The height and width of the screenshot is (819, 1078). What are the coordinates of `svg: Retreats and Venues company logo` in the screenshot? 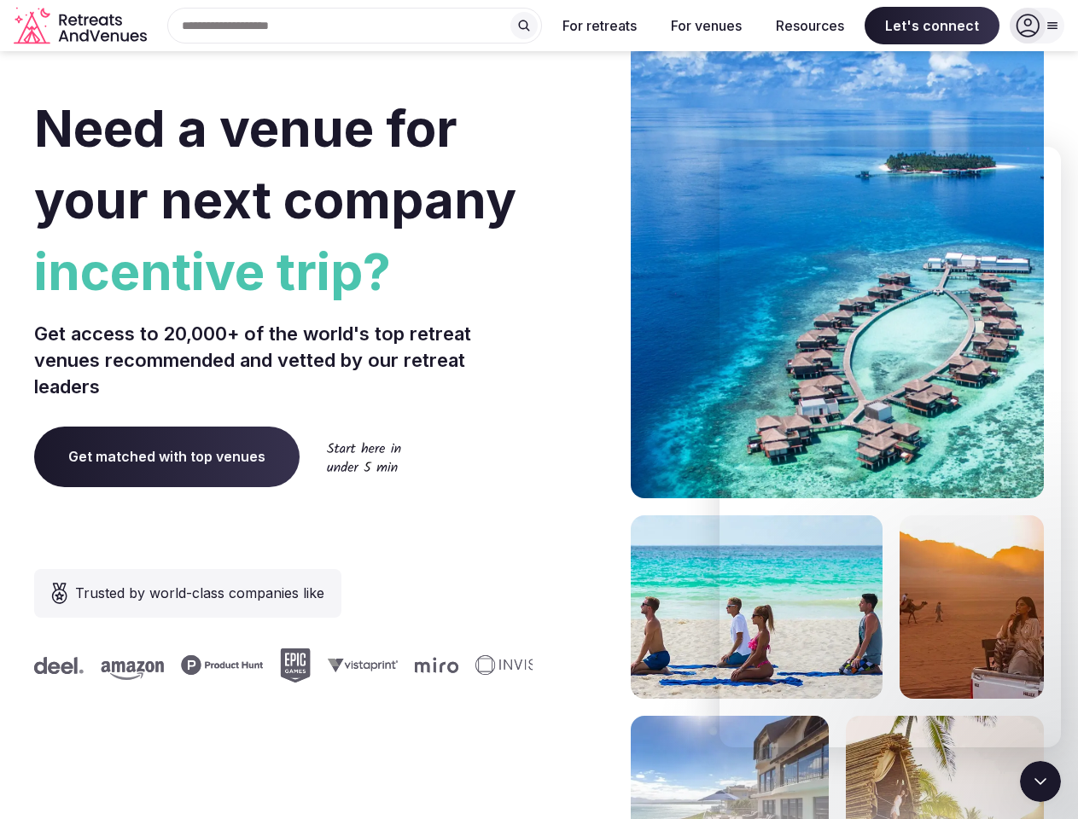 It's located at (82, 26).